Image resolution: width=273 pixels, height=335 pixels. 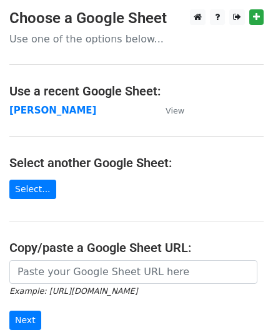 I want to click on input: Next, so click(x=25, y=320).